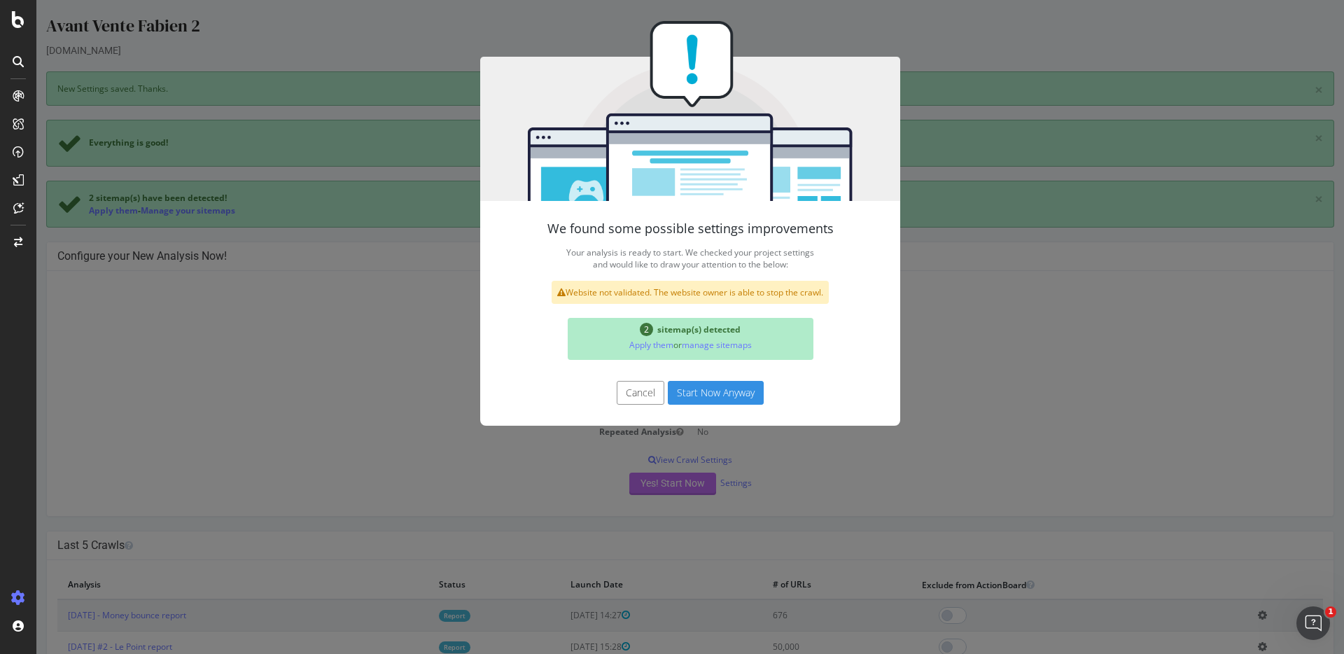 Image resolution: width=1344 pixels, height=654 pixels. What do you see at coordinates (1330, 612) in the screenshot?
I see `span: 1` at bounding box center [1330, 612].